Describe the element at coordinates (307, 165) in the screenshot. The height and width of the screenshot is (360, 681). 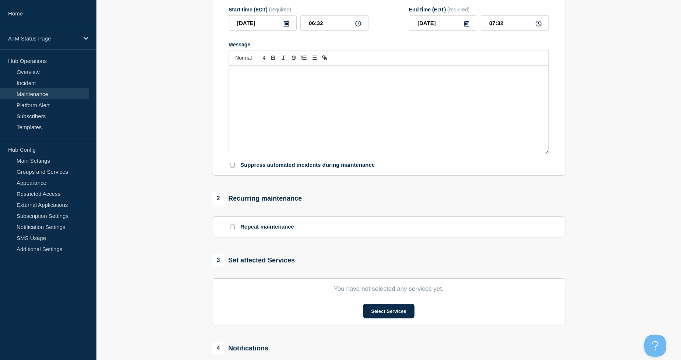
I see `p: Suppress automated incidents during maintenance` at that location.